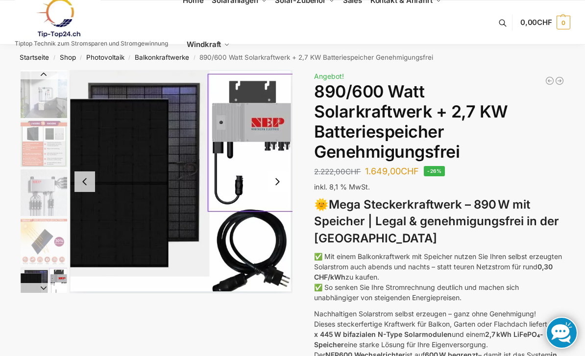  What do you see at coordinates (162, 57) in the screenshot?
I see `a: Balkonkraftwerke` at bounding box center [162, 57].